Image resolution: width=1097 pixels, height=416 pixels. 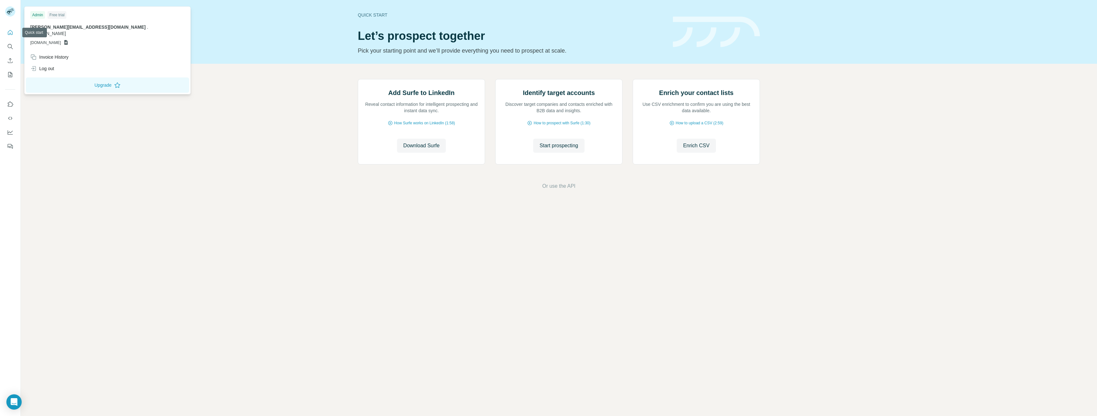 I want to click on div: Free trial, so click(x=57, y=15).